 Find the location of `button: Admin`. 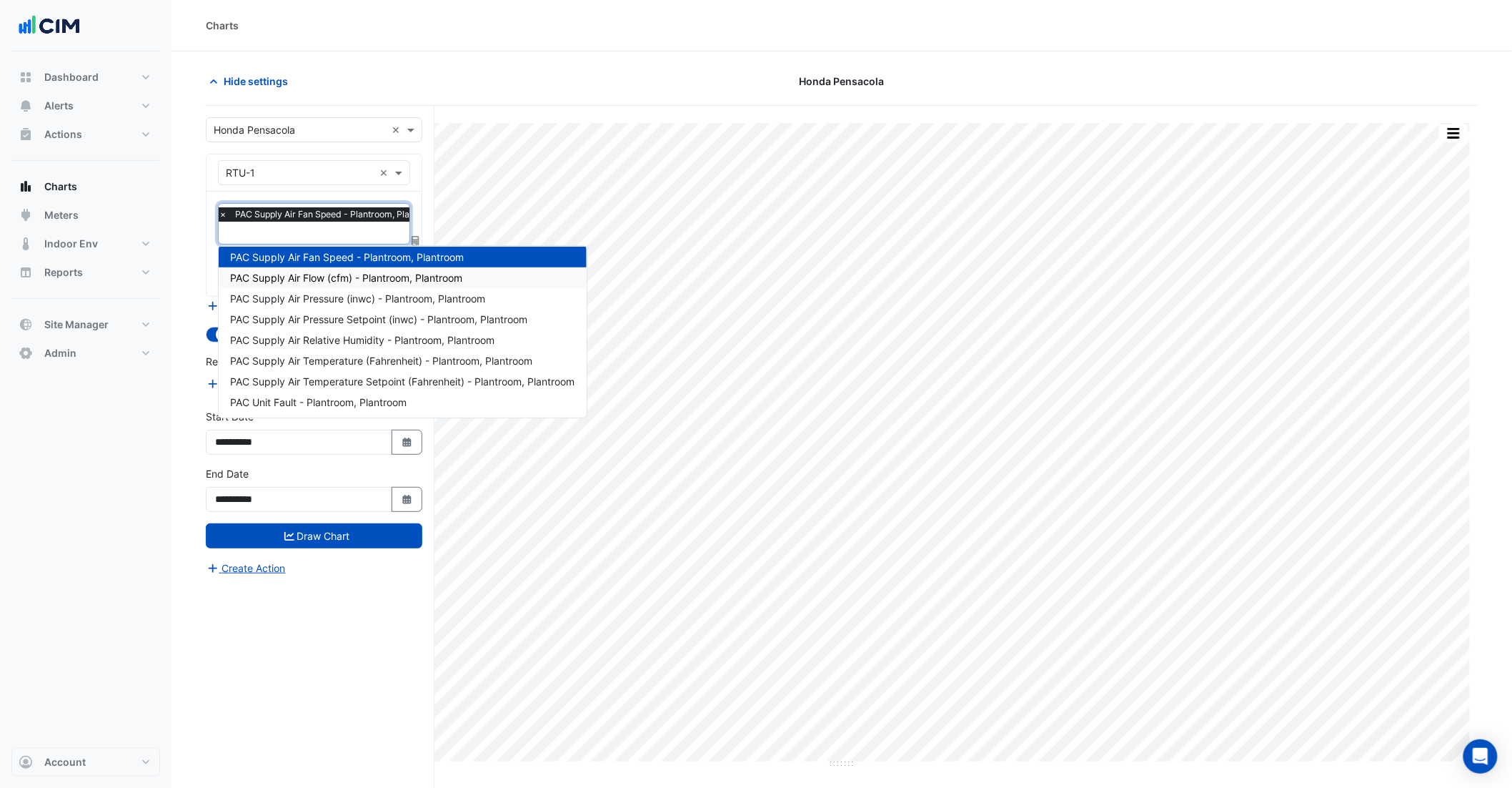

button: Admin is located at coordinates (86, 353).